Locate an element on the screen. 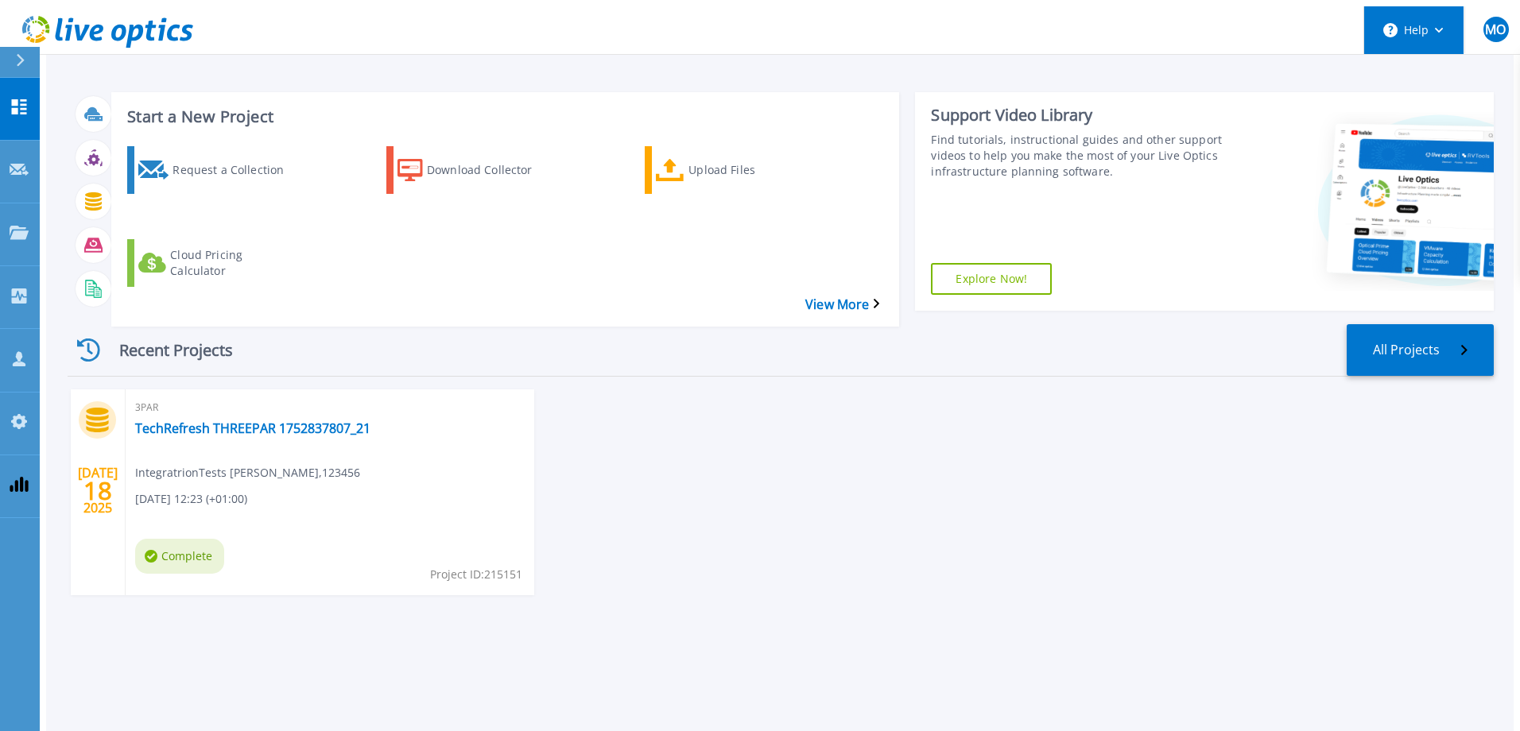 The height and width of the screenshot is (731, 1520). div: Support Video Library is located at coordinates (1078, 115).